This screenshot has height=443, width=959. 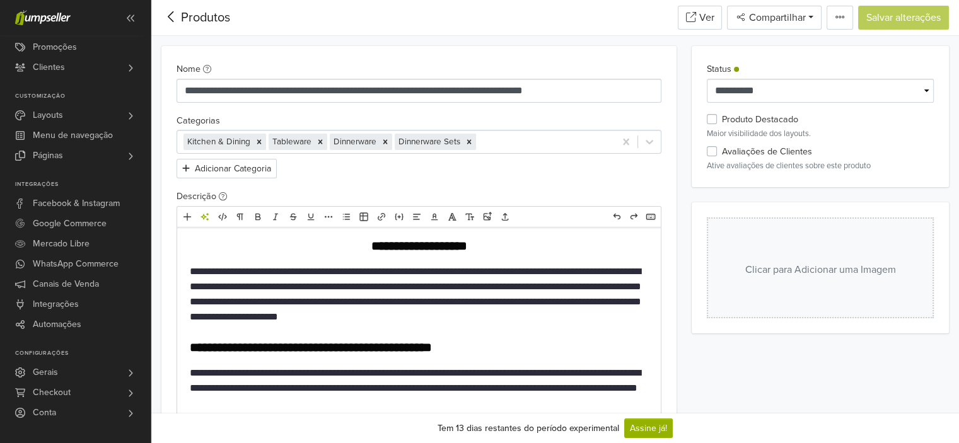 What do you see at coordinates (528, 428) in the screenshot?
I see `div: Tem 13 dias restantes do período experimental` at bounding box center [528, 428].